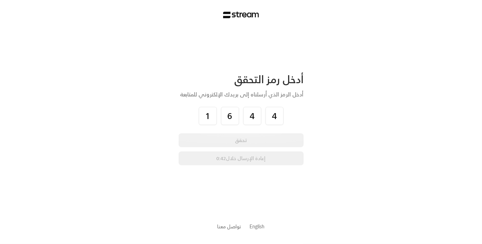 This screenshot has height=244, width=482. What do you see at coordinates (241, 79) in the screenshot?
I see `div: أدخل رمز التحقق` at bounding box center [241, 79].